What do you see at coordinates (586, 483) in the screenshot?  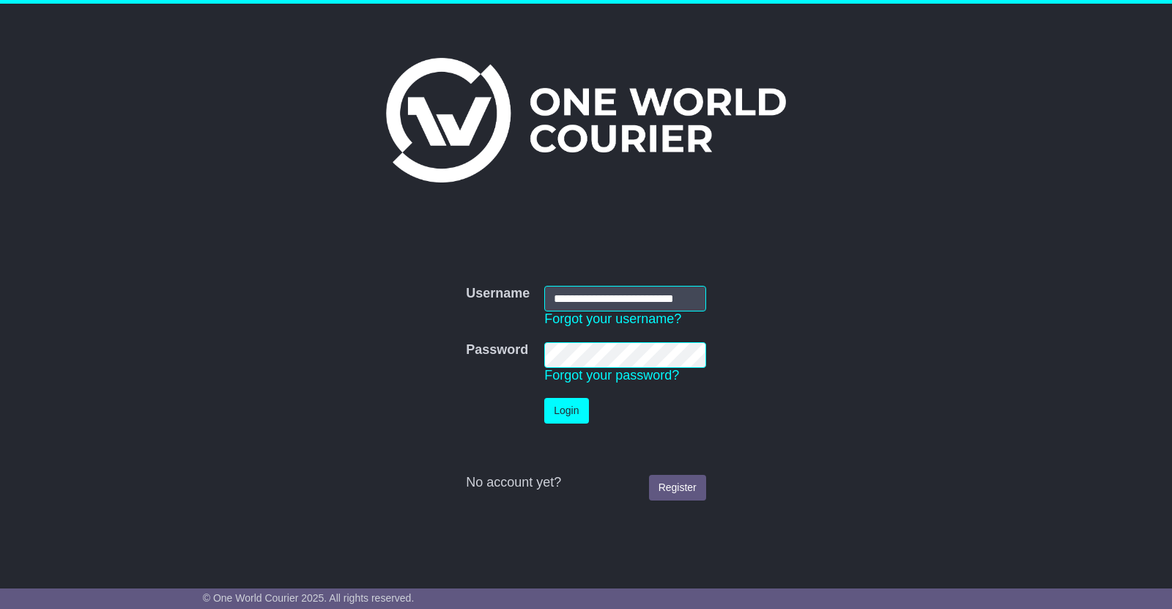 I see `div: No account yet?` at bounding box center [586, 483].